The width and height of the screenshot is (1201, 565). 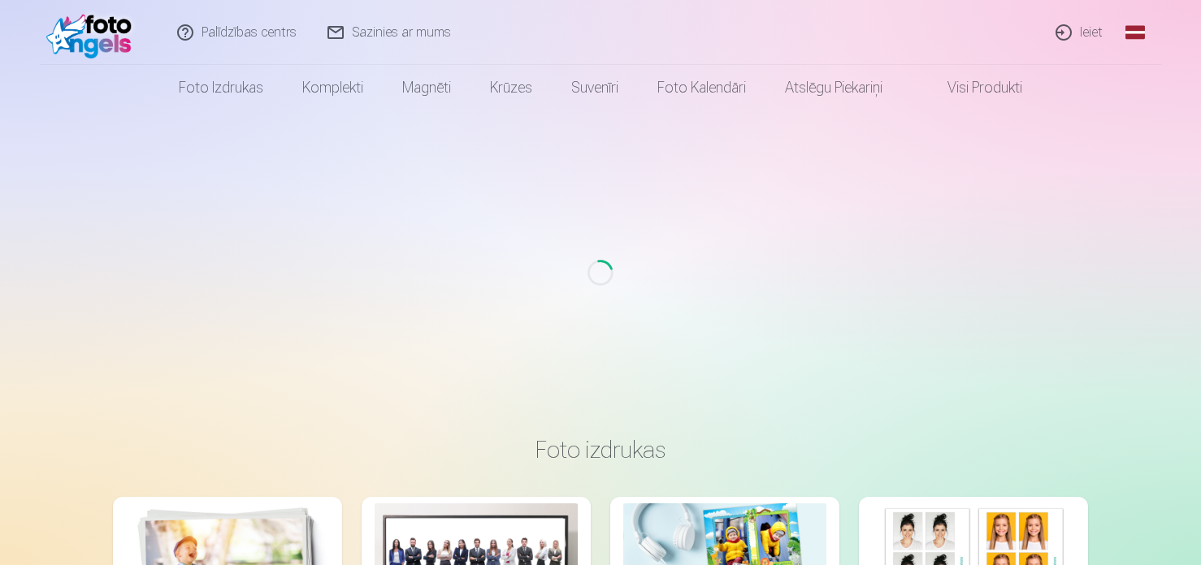 What do you see at coordinates (427, 88) in the screenshot?
I see `a: Magnēti` at bounding box center [427, 88].